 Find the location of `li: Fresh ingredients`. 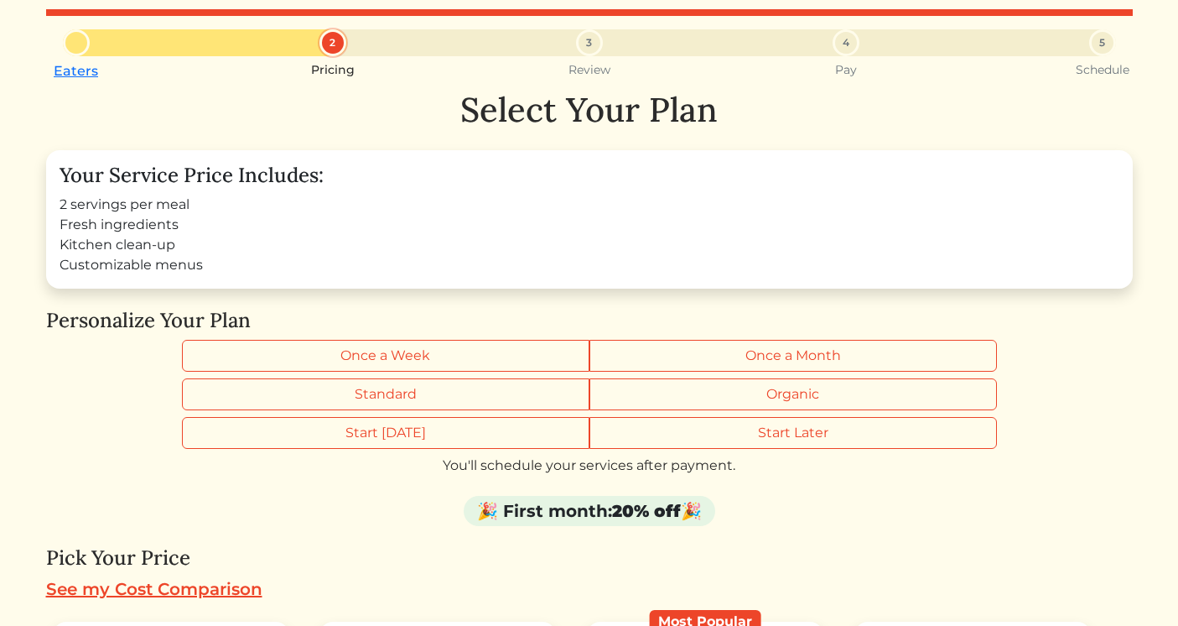

li: Fresh ingredients is located at coordinates (589, 225).